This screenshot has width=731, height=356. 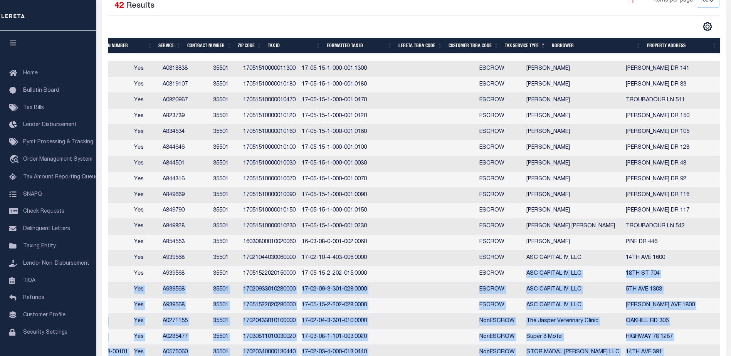 I want to click on td: 17-05-15-2-202-015.0000, so click(x=334, y=274).